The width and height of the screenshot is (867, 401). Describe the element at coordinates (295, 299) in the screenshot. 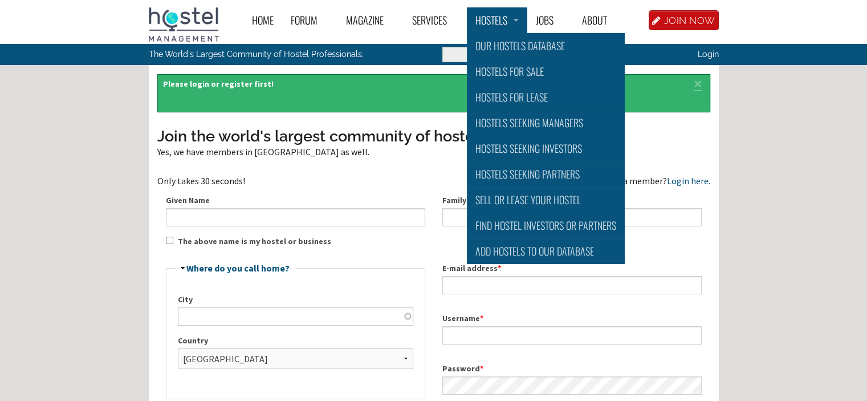

I see `label: City` at that location.